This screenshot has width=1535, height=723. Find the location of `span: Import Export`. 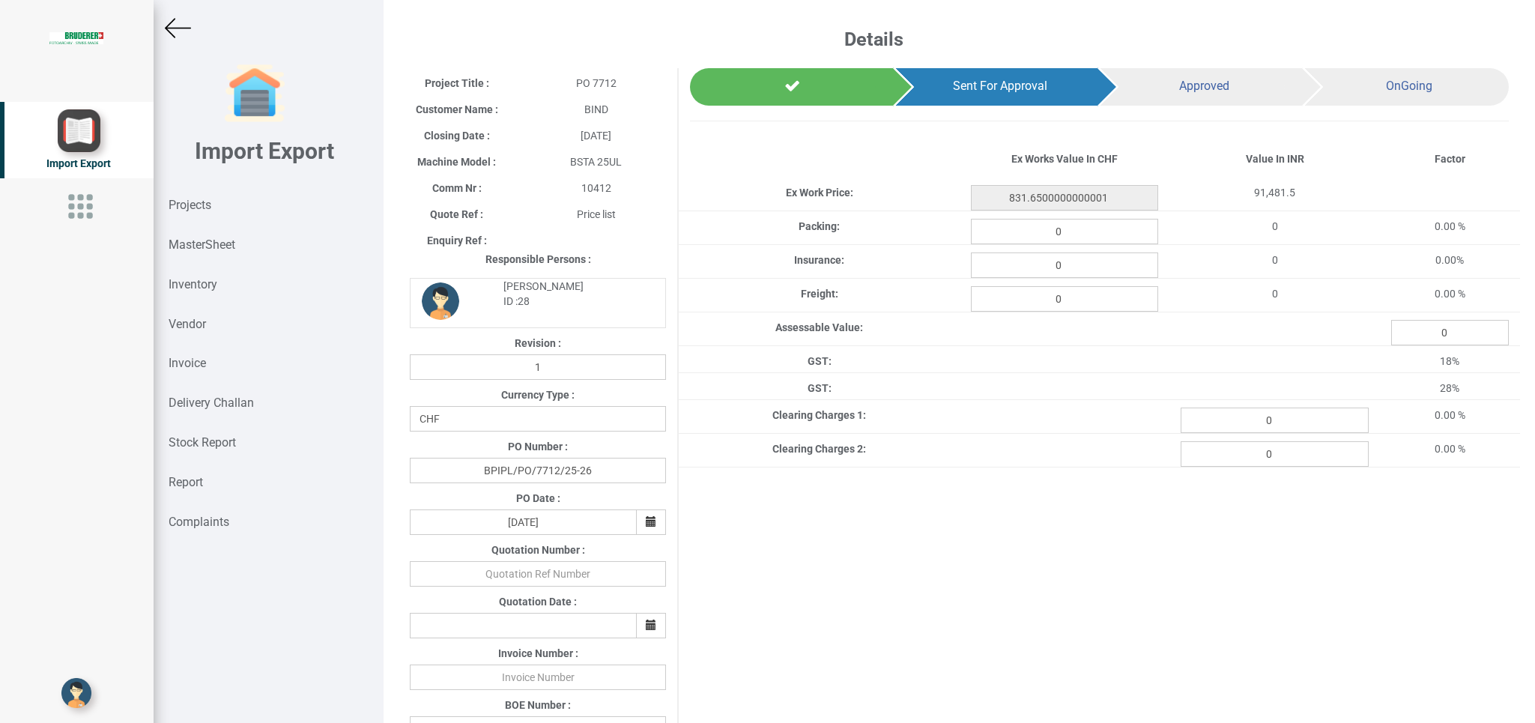

span: Import Export is located at coordinates (79, 163).